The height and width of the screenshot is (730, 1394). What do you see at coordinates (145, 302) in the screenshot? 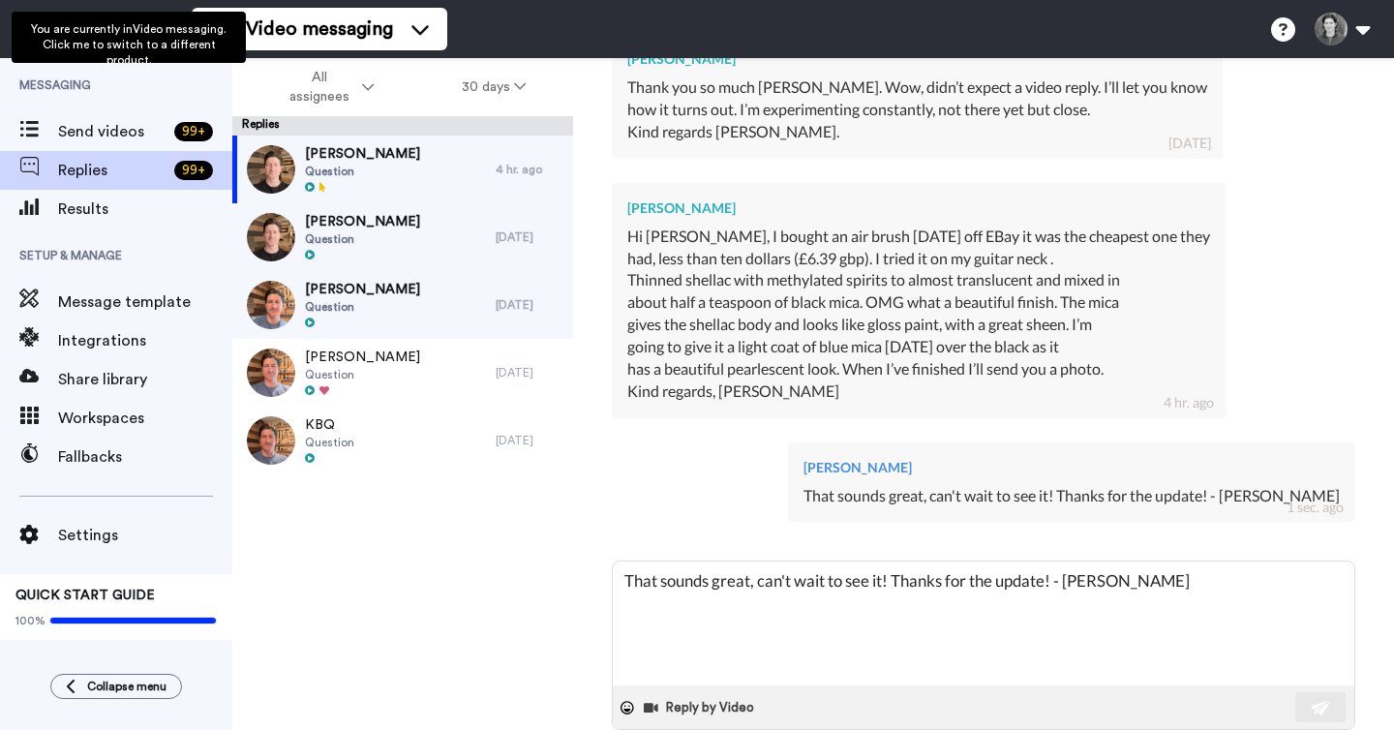
I see `span: Message template` at bounding box center [145, 302].